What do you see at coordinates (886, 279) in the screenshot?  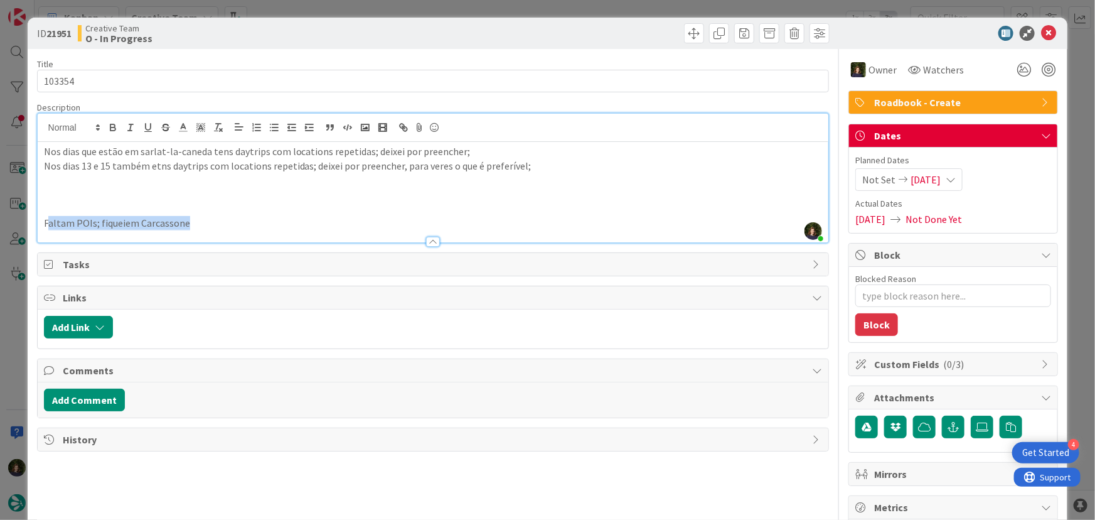 I see `label: Blocked Reason` at bounding box center [886, 279].